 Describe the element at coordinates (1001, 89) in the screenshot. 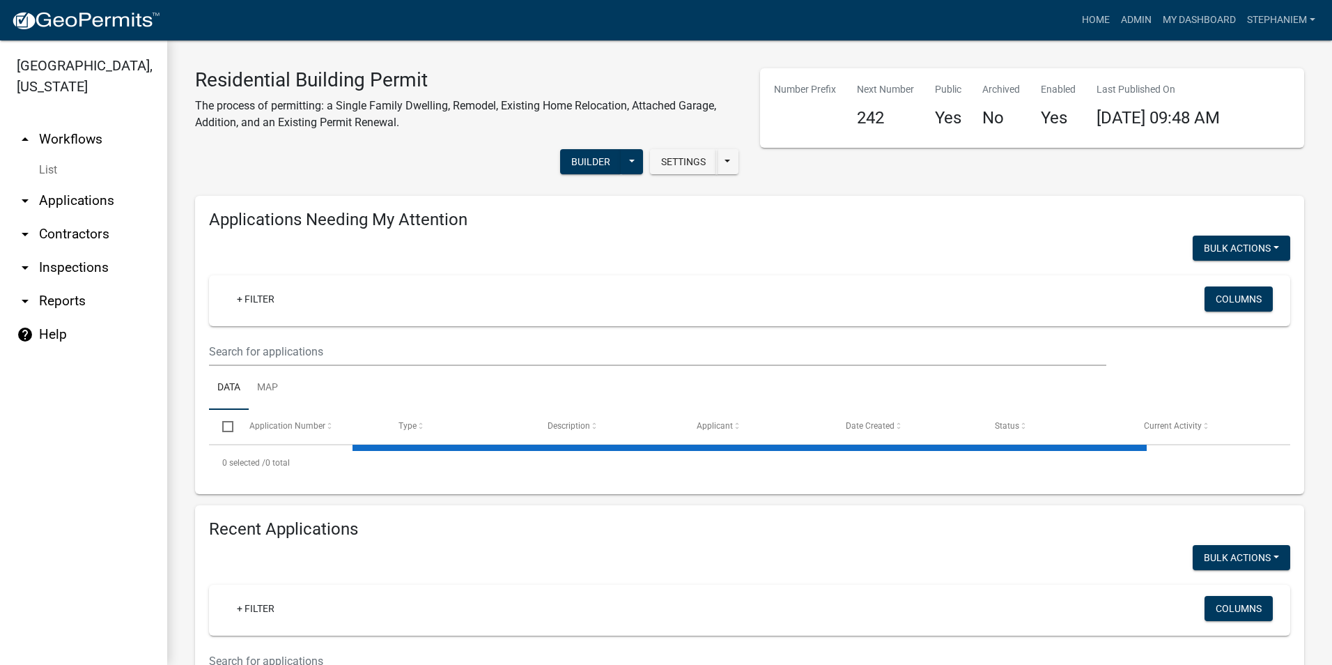

I see `p: Archived` at that location.